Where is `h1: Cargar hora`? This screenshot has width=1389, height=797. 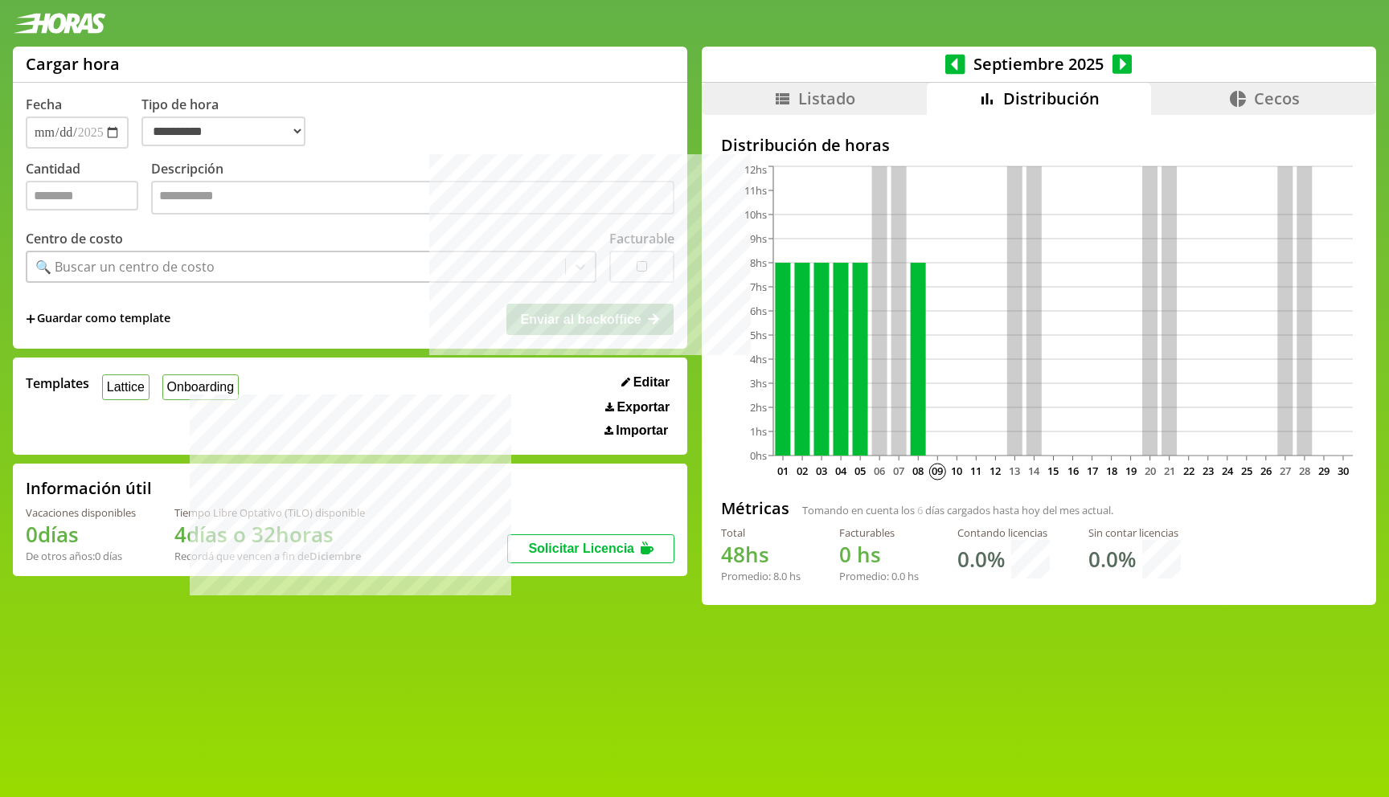
h1: Cargar hora is located at coordinates (72, 64).